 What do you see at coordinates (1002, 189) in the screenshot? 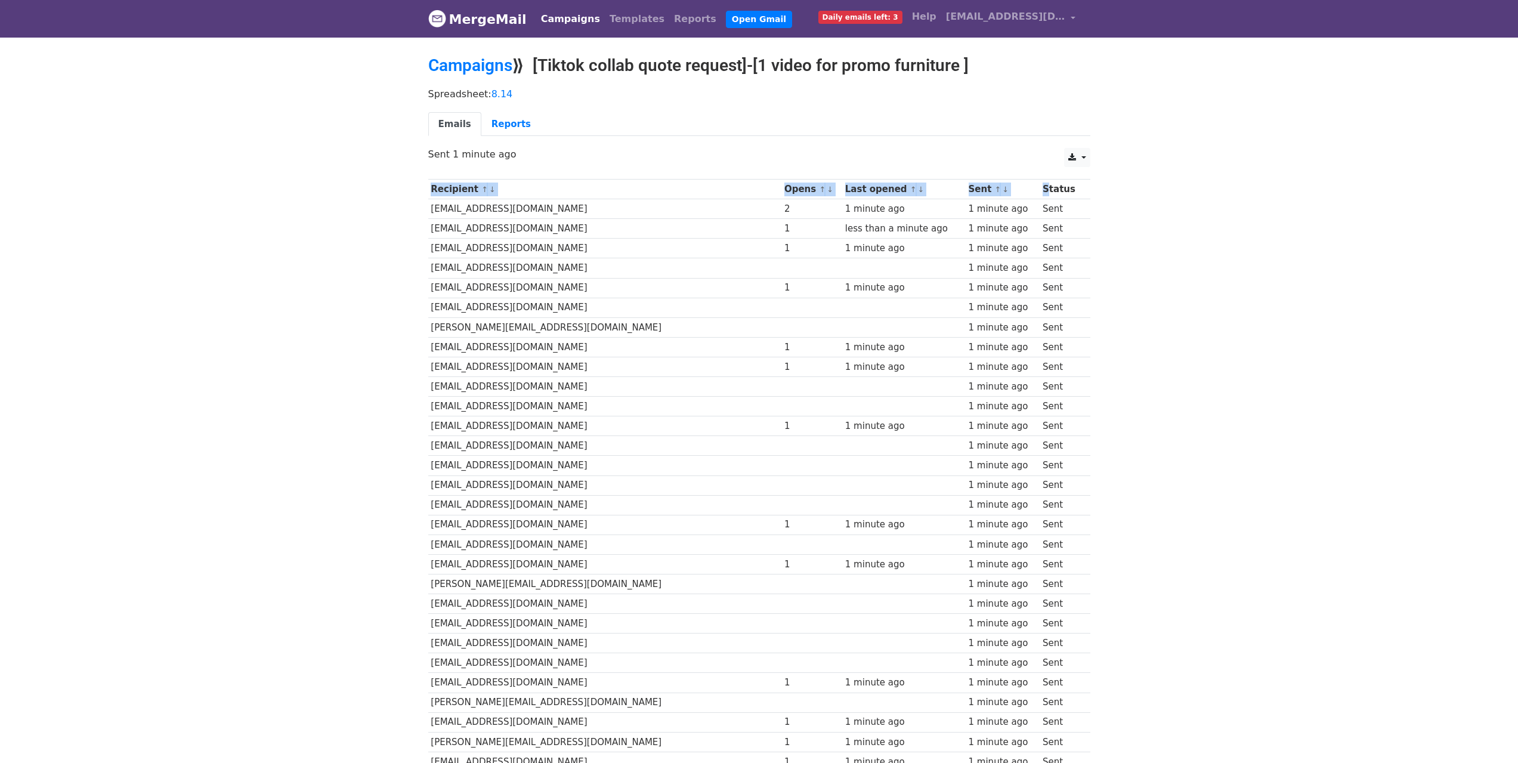
I see `th: Sent` at bounding box center [1002, 189].